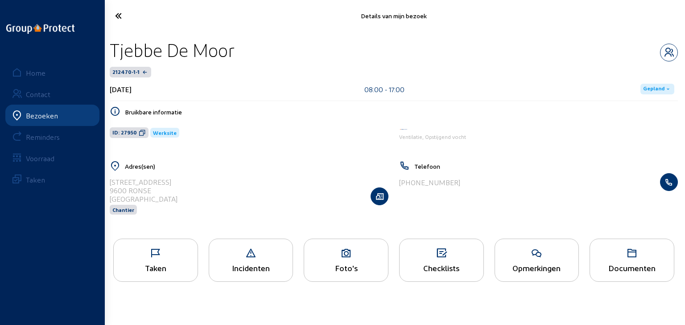 The image size is (685, 325). What do you see at coordinates (124, 133) in the screenshot?
I see `span: ID: 27950` at bounding box center [124, 133].